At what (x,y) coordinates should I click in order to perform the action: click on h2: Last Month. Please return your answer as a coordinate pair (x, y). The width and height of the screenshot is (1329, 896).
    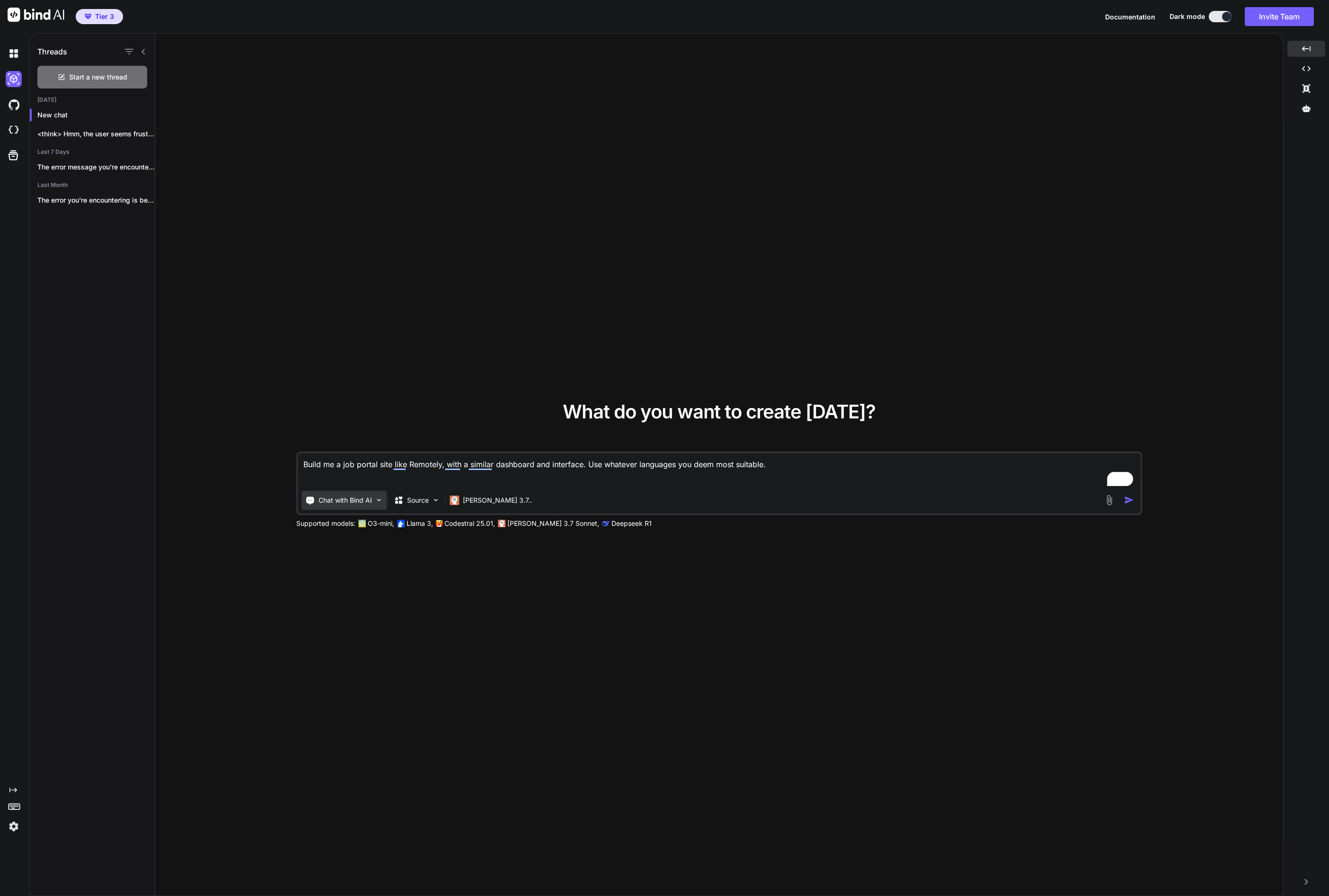
    Looking at the image, I should click on (92, 185).